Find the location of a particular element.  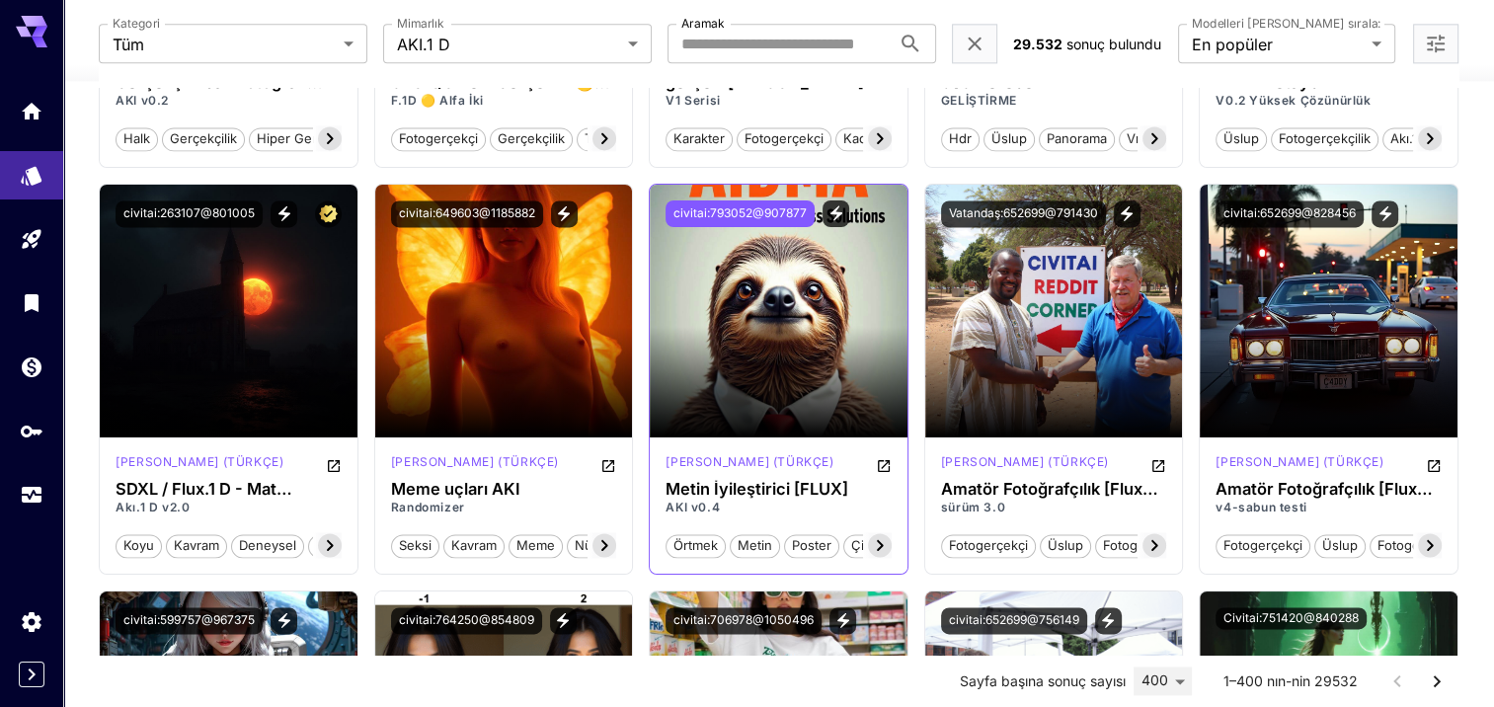

p: Randomizer is located at coordinates (504, 508).